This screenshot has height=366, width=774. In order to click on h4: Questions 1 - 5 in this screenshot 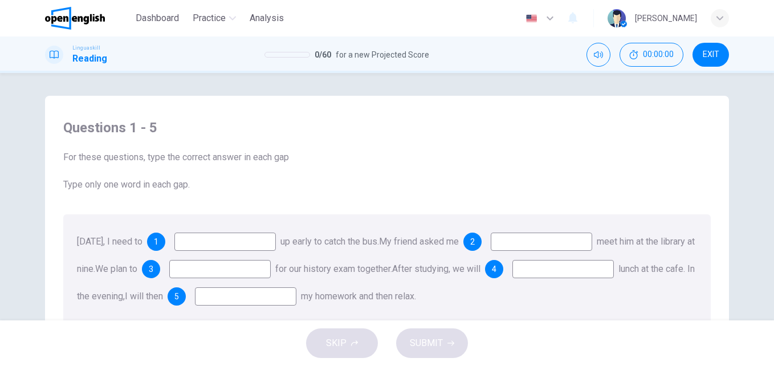, I will do `click(387, 128)`.